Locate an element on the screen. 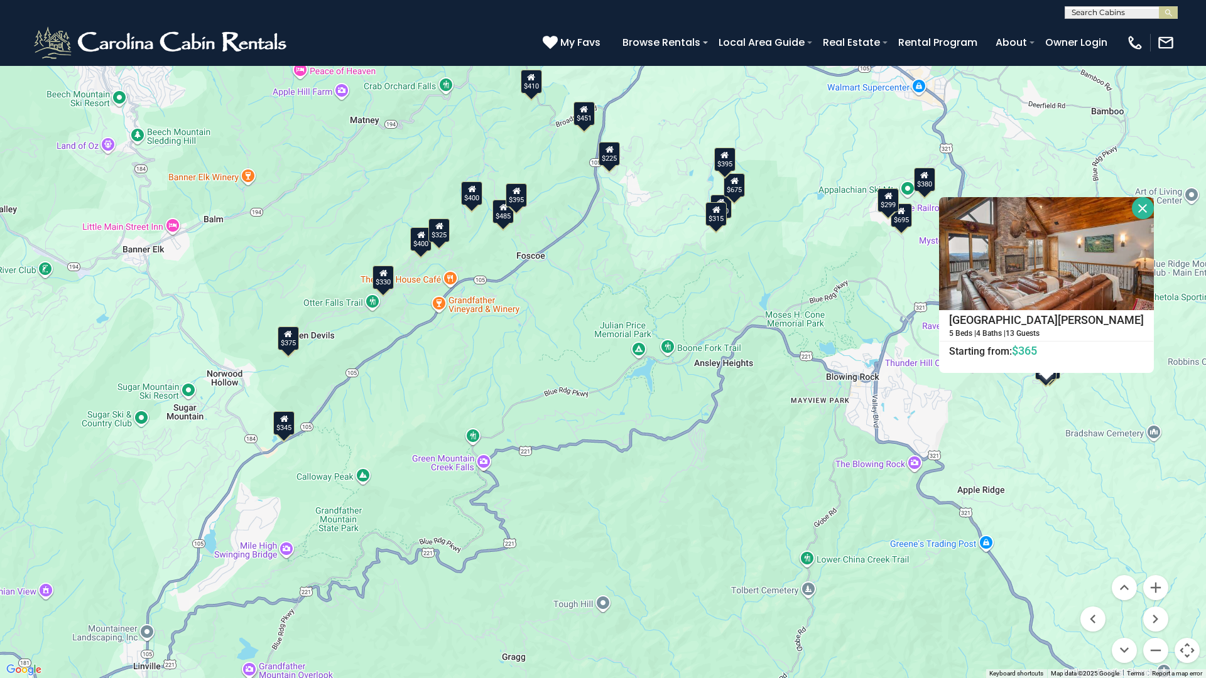 Image resolution: width=1206 pixels, height=678 pixels. a: Rental Program is located at coordinates (938, 42).